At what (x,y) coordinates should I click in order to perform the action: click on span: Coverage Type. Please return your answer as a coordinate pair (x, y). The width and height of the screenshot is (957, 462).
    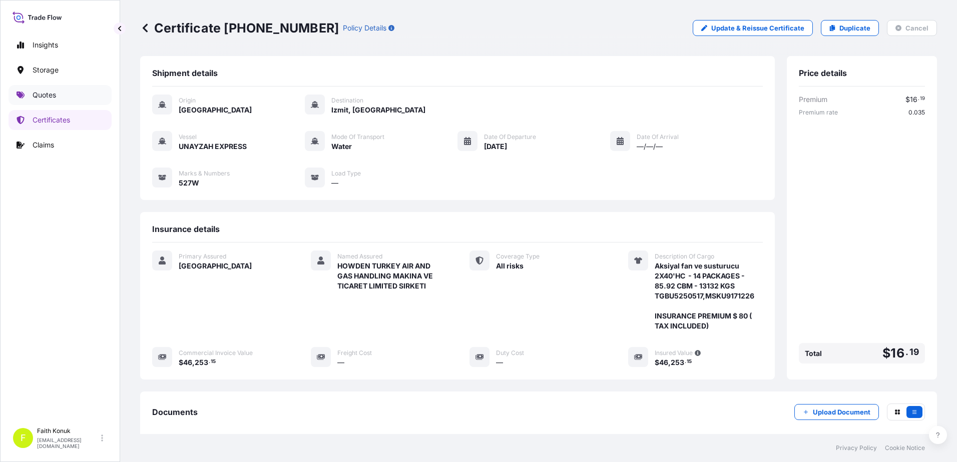
    Looking at the image, I should click on (517, 257).